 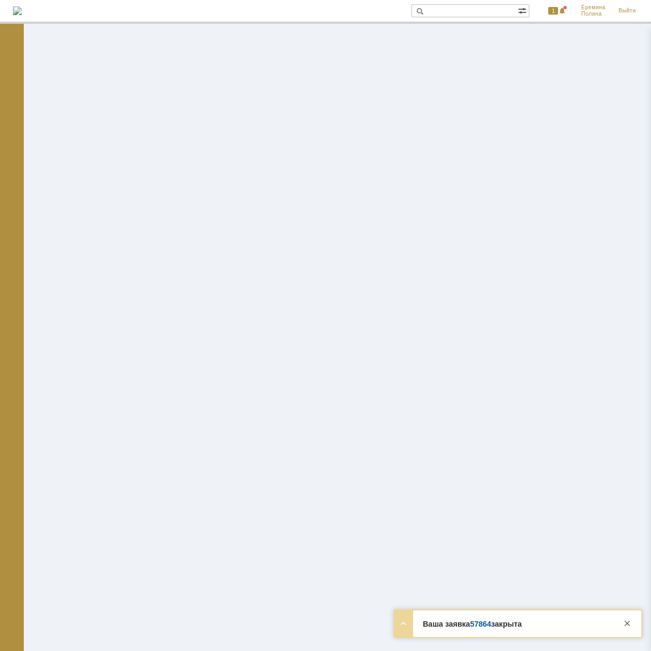 I want to click on span: Расширенный поиск, so click(x=524, y=10).